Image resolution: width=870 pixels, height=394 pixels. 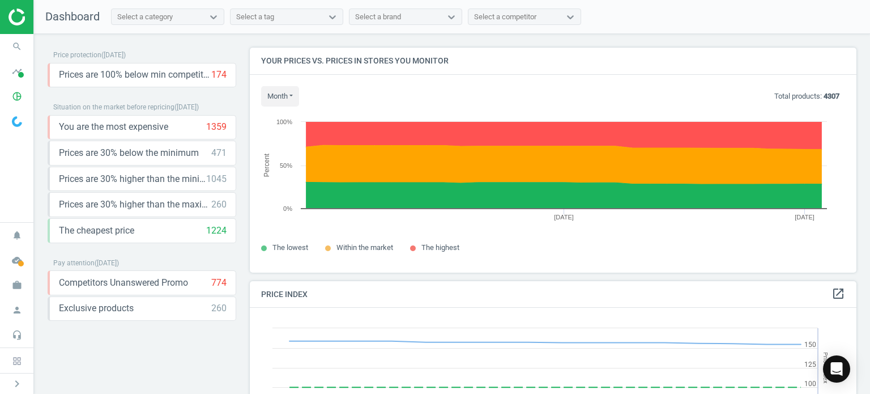 What do you see at coordinates (73, 16) in the screenshot?
I see `span: Dashboard` at bounding box center [73, 16].